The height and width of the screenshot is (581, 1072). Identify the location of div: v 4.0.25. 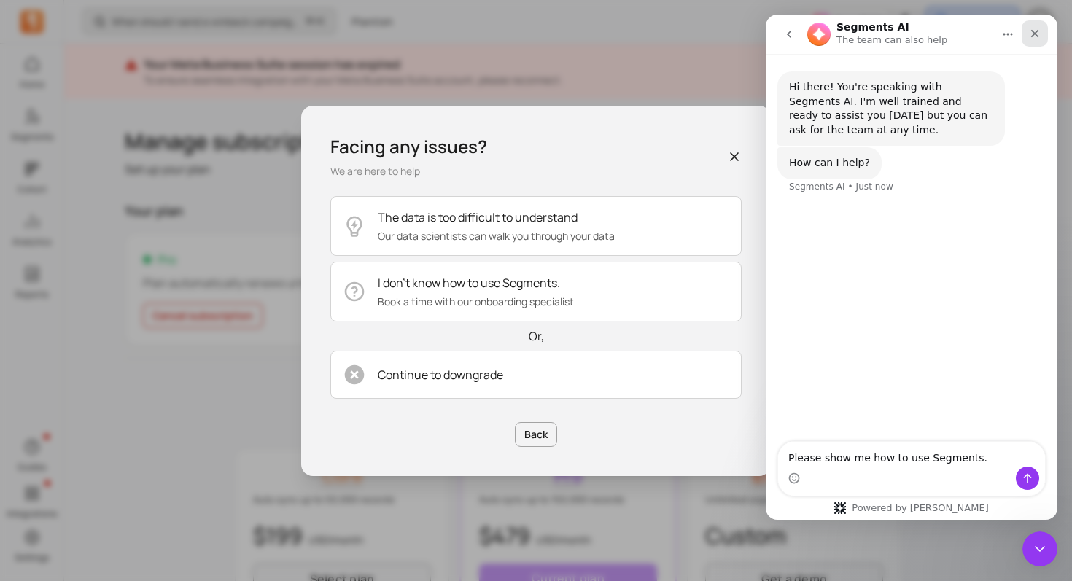
(56, 29).